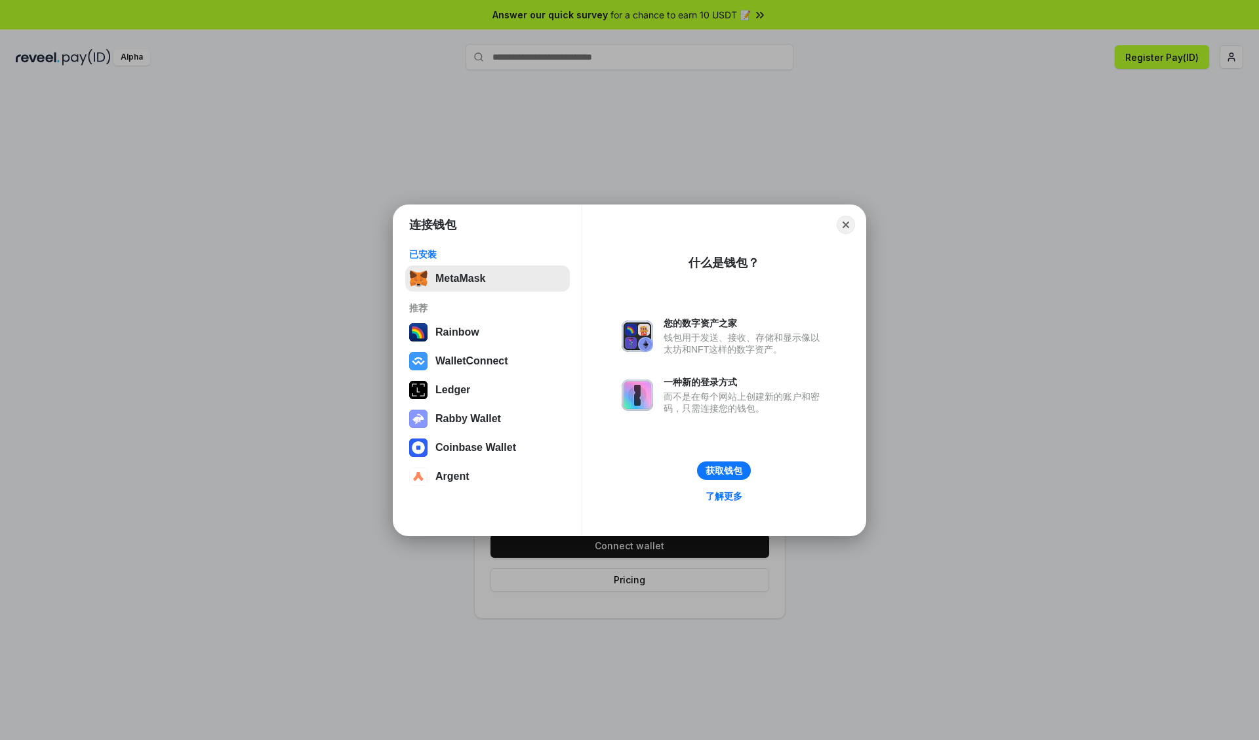 This screenshot has height=740, width=1259. I want to click on button: Ledger, so click(487, 390).